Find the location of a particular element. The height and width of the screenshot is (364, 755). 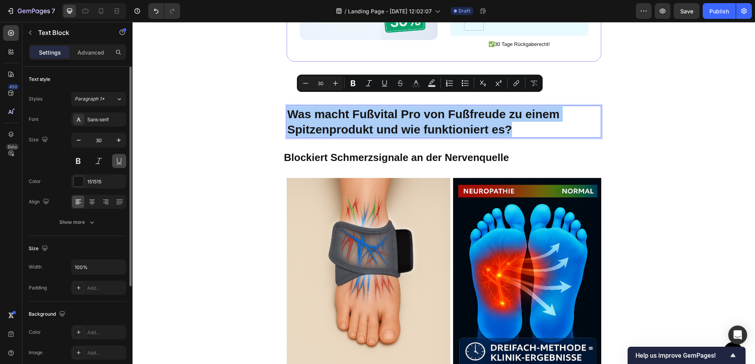

span: Help us improve GemPages! is located at coordinates (682, 356).